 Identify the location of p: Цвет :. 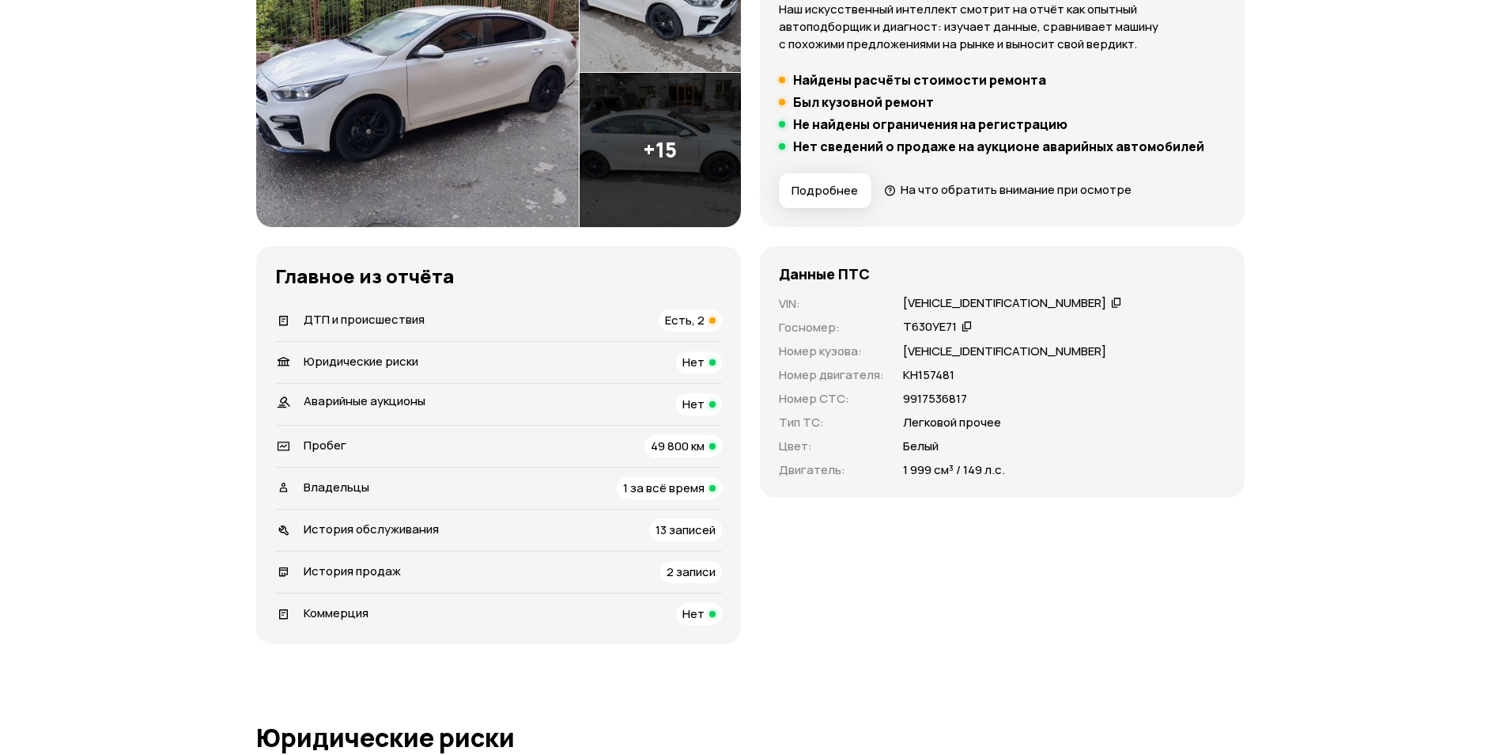
(831, 446).